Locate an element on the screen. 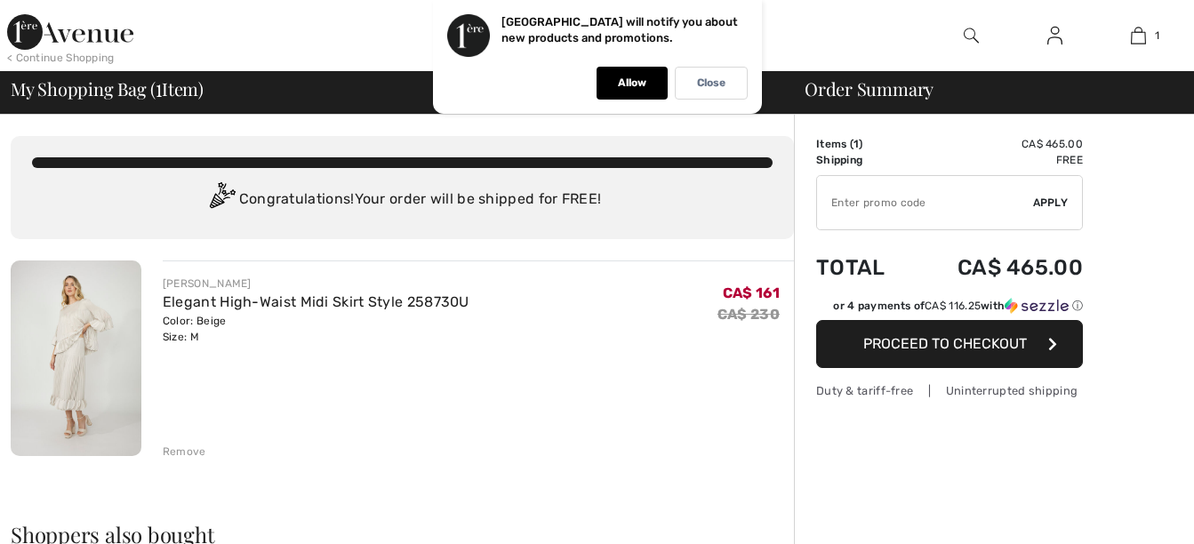 This screenshot has height=544, width=1194. div: < Continue Shopping is located at coordinates (60, 58).